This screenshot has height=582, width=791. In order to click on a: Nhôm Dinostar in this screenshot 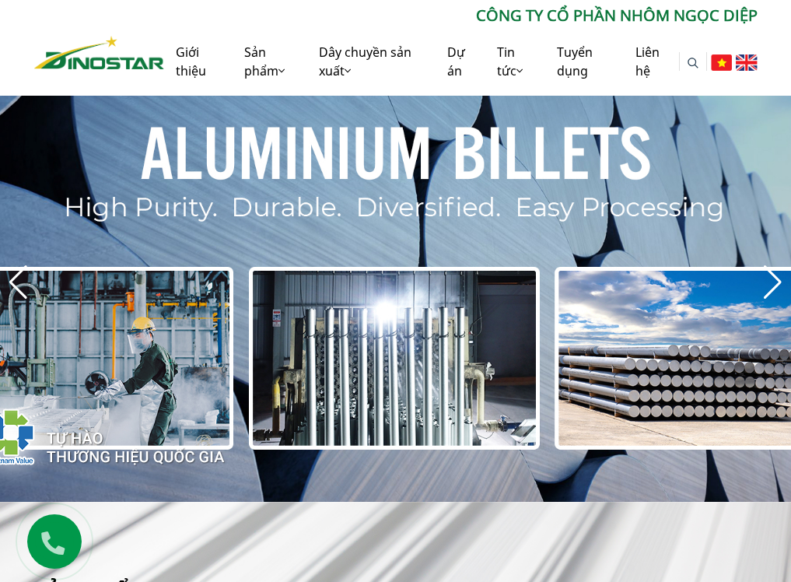, I will do `click(100, 49)`.